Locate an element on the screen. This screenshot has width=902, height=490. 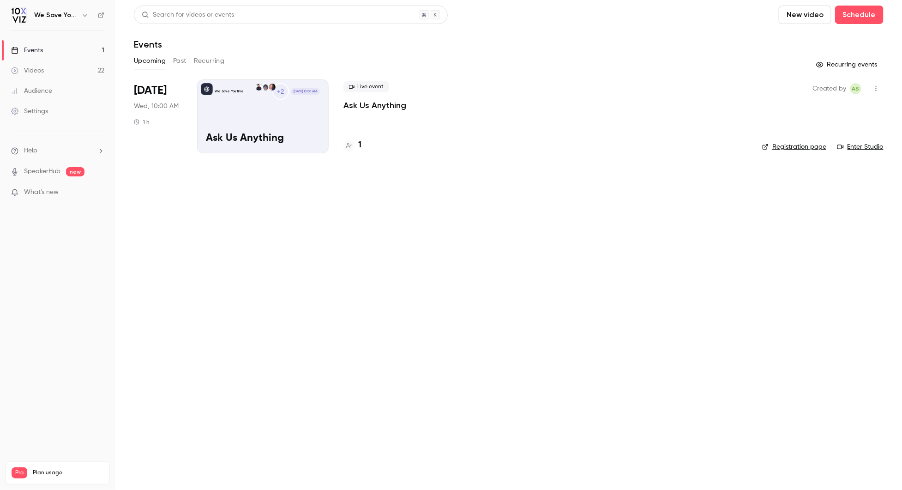
span: Ashley Sage is located at coordinates (855, 89).